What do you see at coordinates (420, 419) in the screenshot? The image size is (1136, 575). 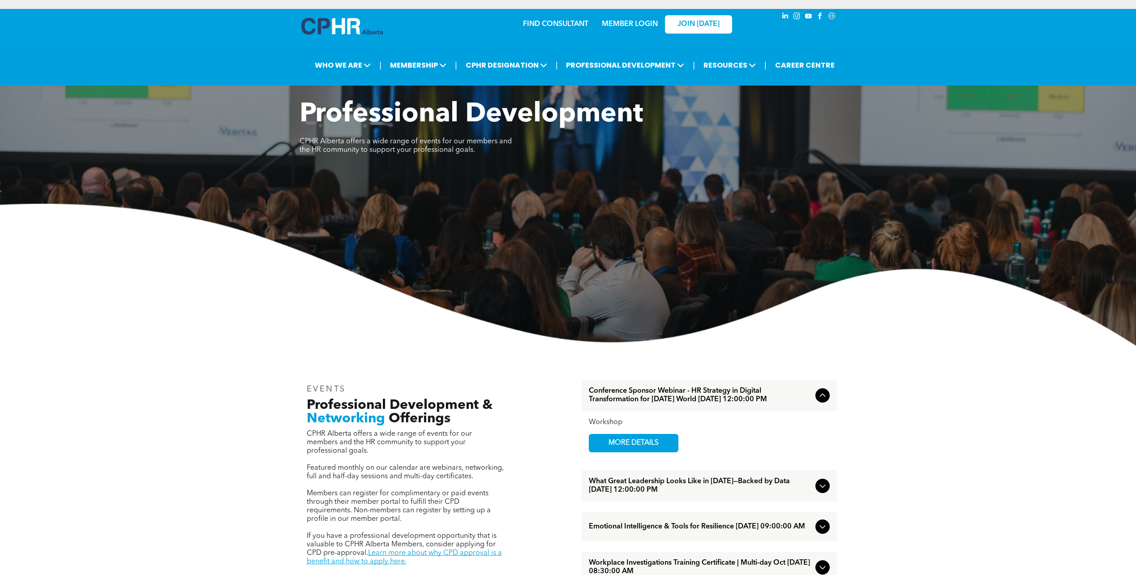 I see `span: Offerings` at bounding box center [420, 419].